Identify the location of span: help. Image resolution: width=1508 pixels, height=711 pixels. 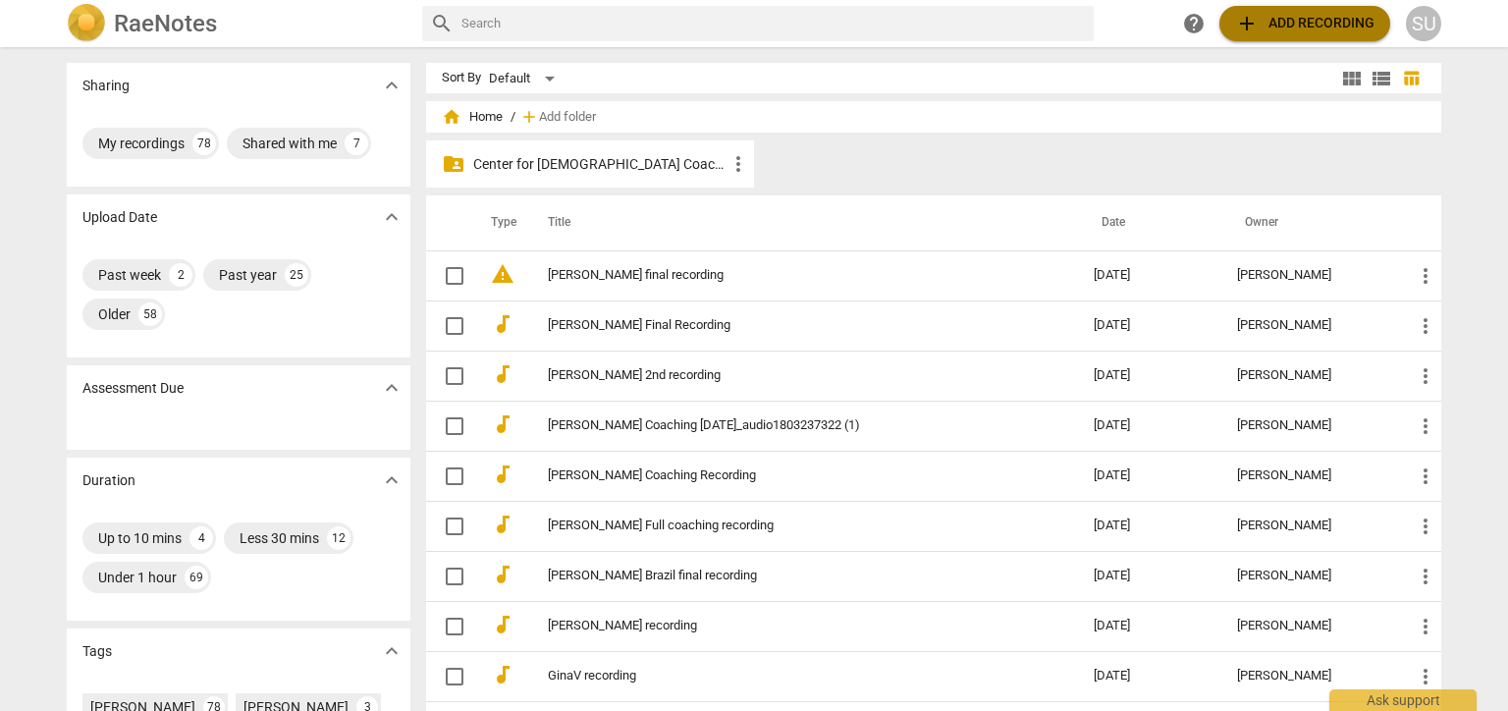
(1194, 24).